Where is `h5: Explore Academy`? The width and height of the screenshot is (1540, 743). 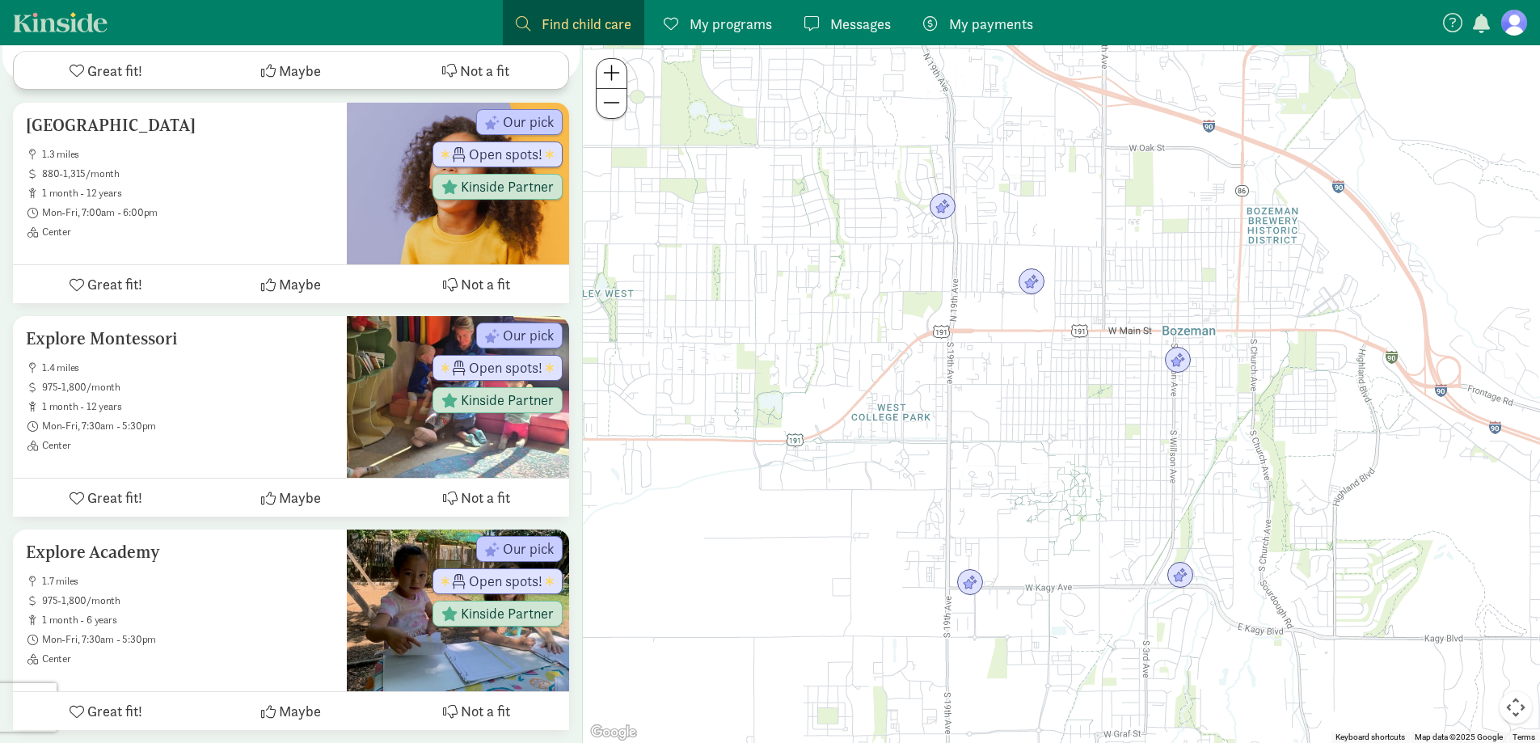
h5: Explore Academy is located at coordinates (179, 552).